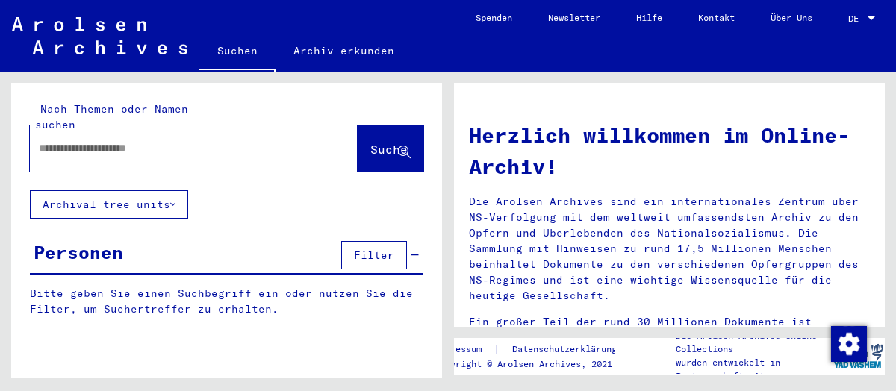 This screenshot has height=391, width=896. What do you see at coordinates (669, 151) in the screenshot?
I see `h1: Herzlich willkommen im Online-Archiv!` at bounding box center [669, 151].